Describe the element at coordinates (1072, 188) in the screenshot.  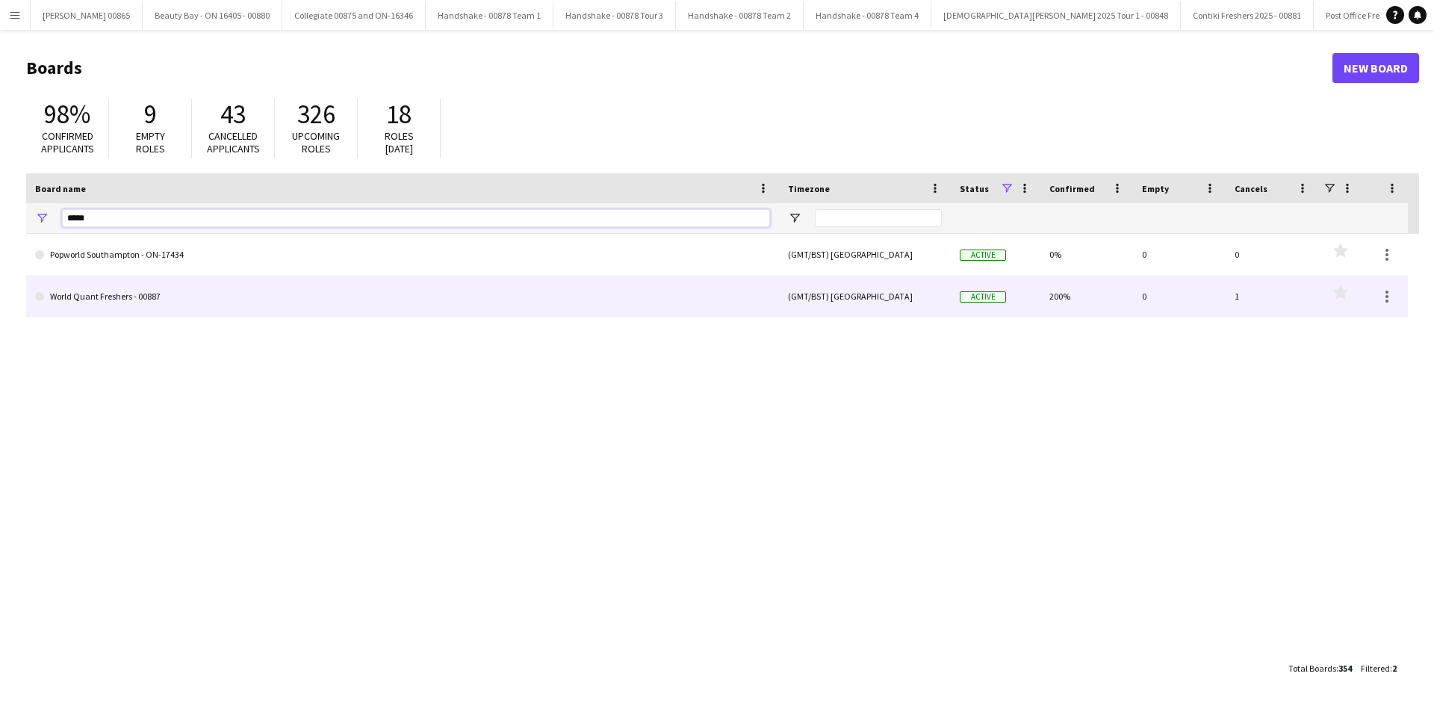
I see `span: Confirmed` at that location.